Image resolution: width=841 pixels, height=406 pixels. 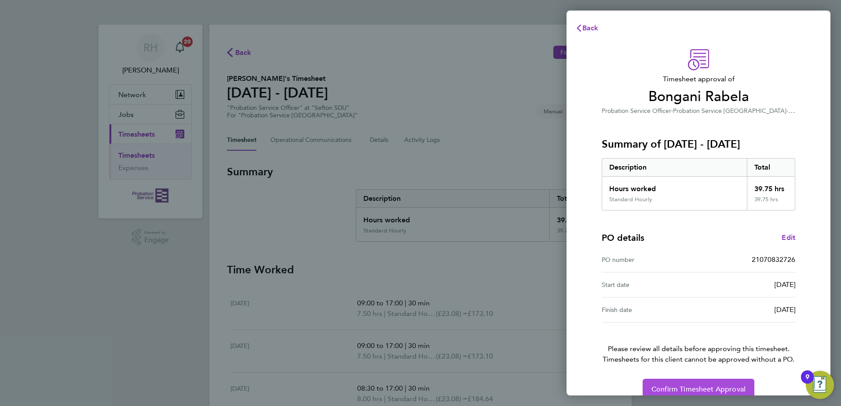 What do you see at coordinates (699, 390) in the screenshot?
I see `button: Confirm Timesheet Approval` at bounding box center [699, 390].